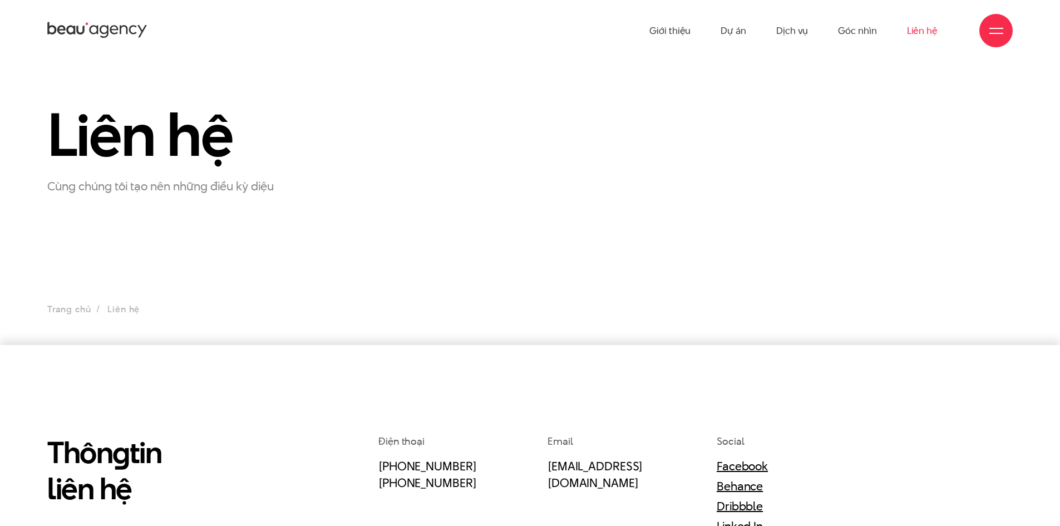 The width and height of the screenshot is (1060, 526). Describe the element at coordinates (401, 441) in the screenshot. I see `span: Điện thoại` at that location.